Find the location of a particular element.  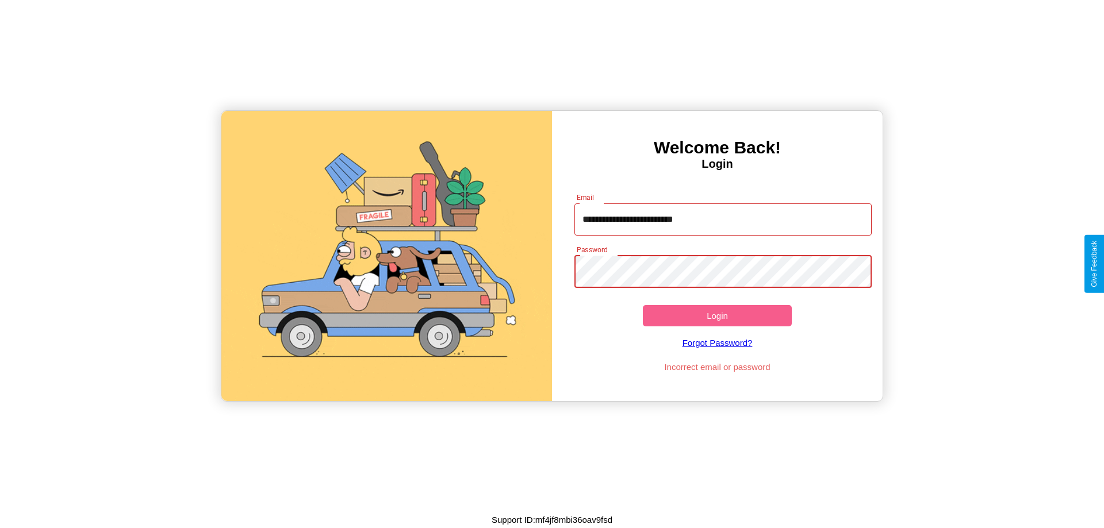

button: Login is located at coordinates (717, 316).